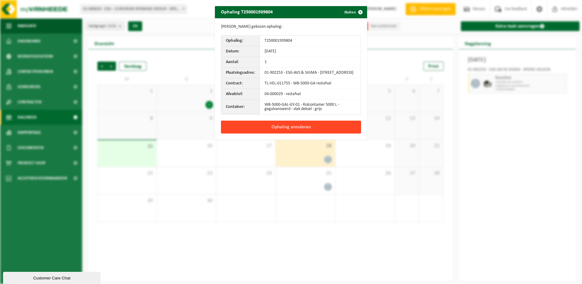 The width and height of the screenshot is (582, 284). Describe the element at coordinates (310, 83) in the screenshot. I see `td: TL-VEL-011755 - WB-5000-GA restafval` at that location.